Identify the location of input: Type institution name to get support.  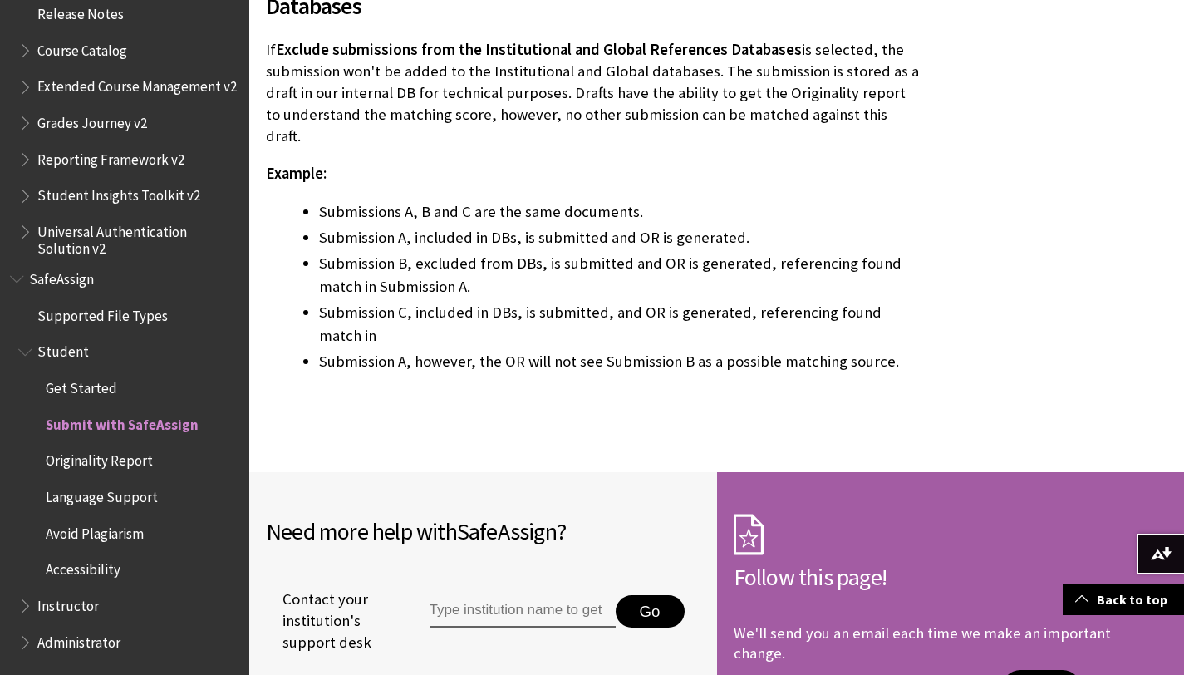
(523, 611).